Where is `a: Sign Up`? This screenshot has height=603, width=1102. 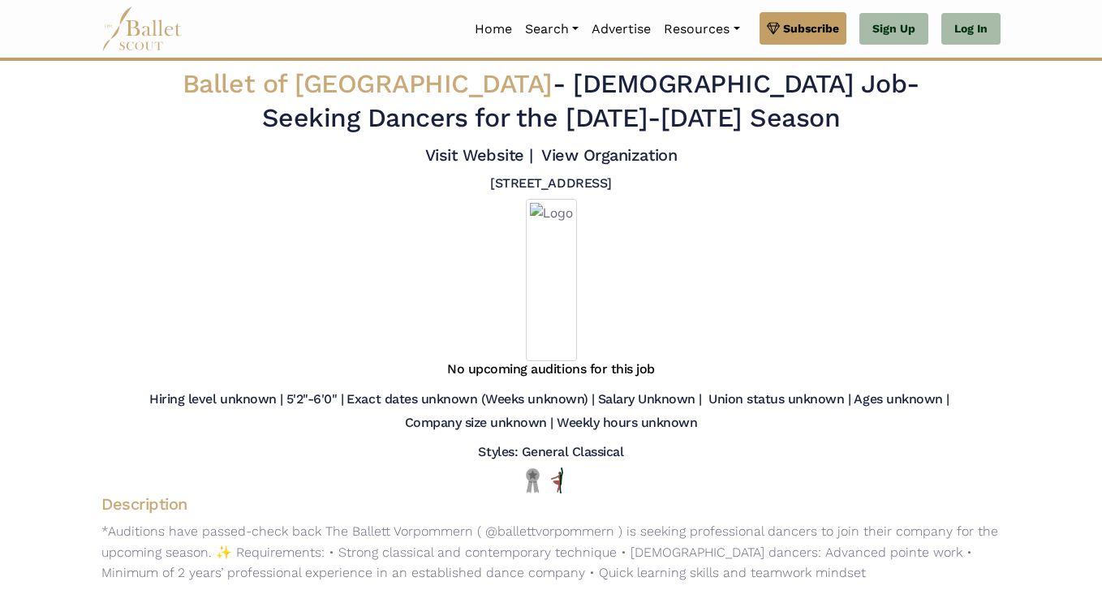 a: Sign Up is located at coordinates (893, 29).